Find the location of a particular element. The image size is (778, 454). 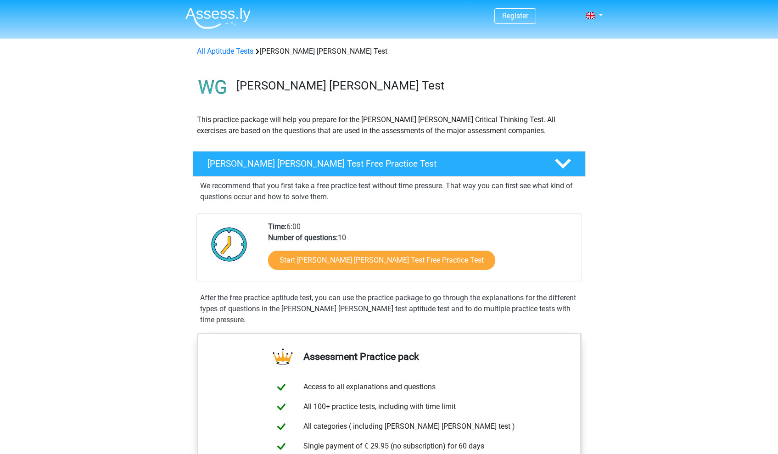

div: 6:00 10 is located at coordinates (421, 251).